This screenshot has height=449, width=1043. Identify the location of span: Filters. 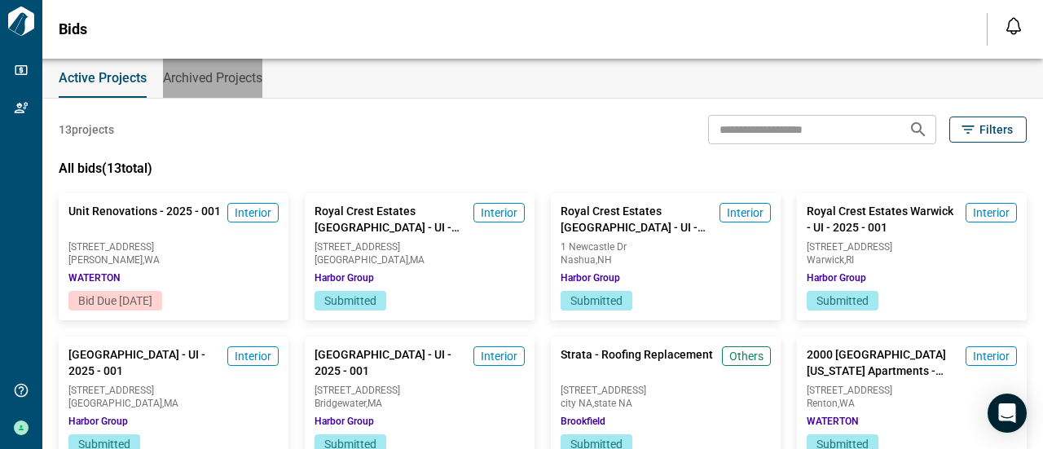
(996, 130).